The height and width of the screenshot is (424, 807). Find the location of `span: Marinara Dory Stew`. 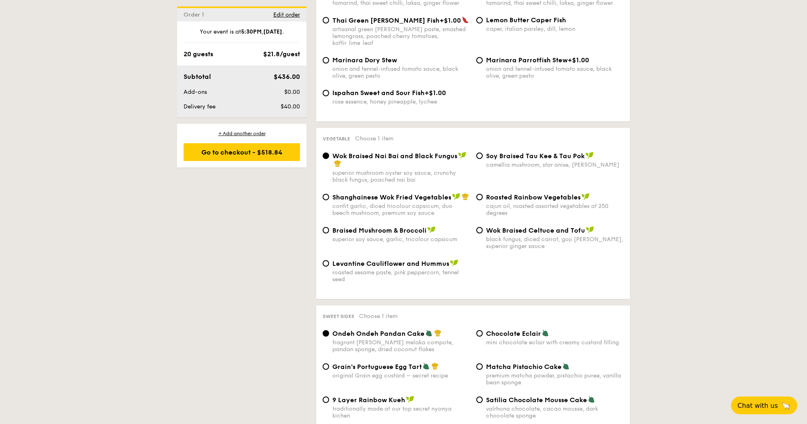

span: Marinara Dory Stew is located at coordinates (365, 60).